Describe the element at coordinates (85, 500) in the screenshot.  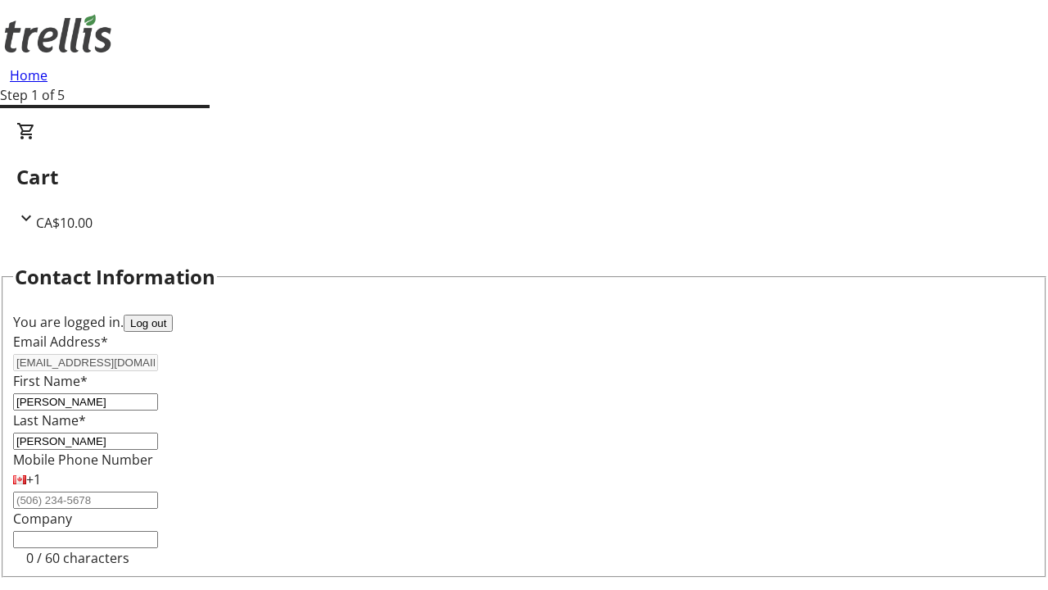
I see `input: (506) 234-5678` at that location.